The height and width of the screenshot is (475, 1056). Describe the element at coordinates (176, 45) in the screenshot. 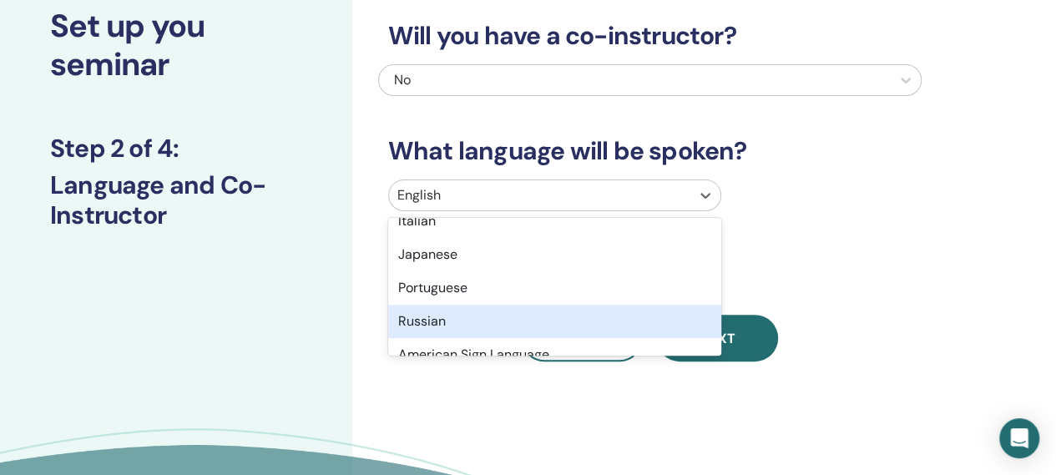

I see `h2: Set up you seminar` at that location.